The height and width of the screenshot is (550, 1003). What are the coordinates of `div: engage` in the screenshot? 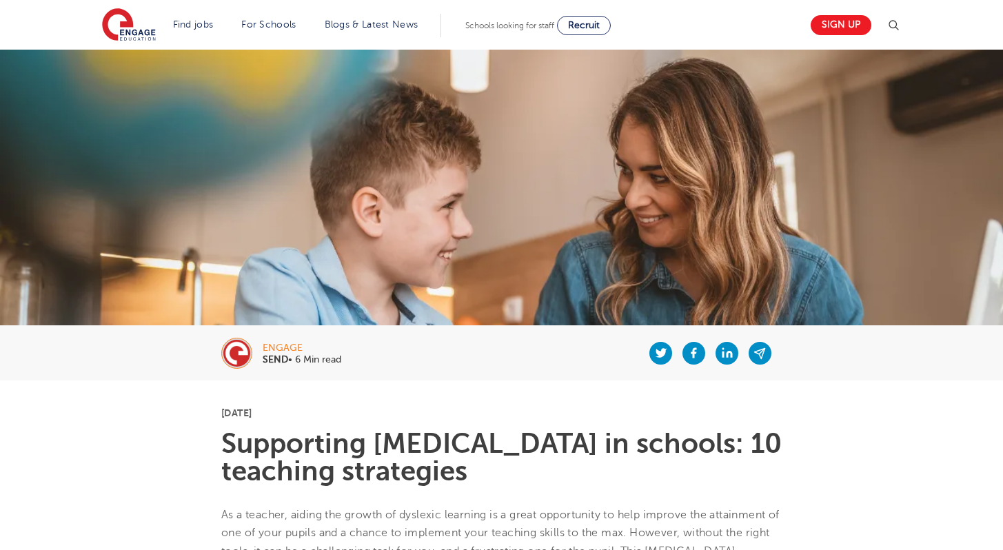 It's located at (302, 348).